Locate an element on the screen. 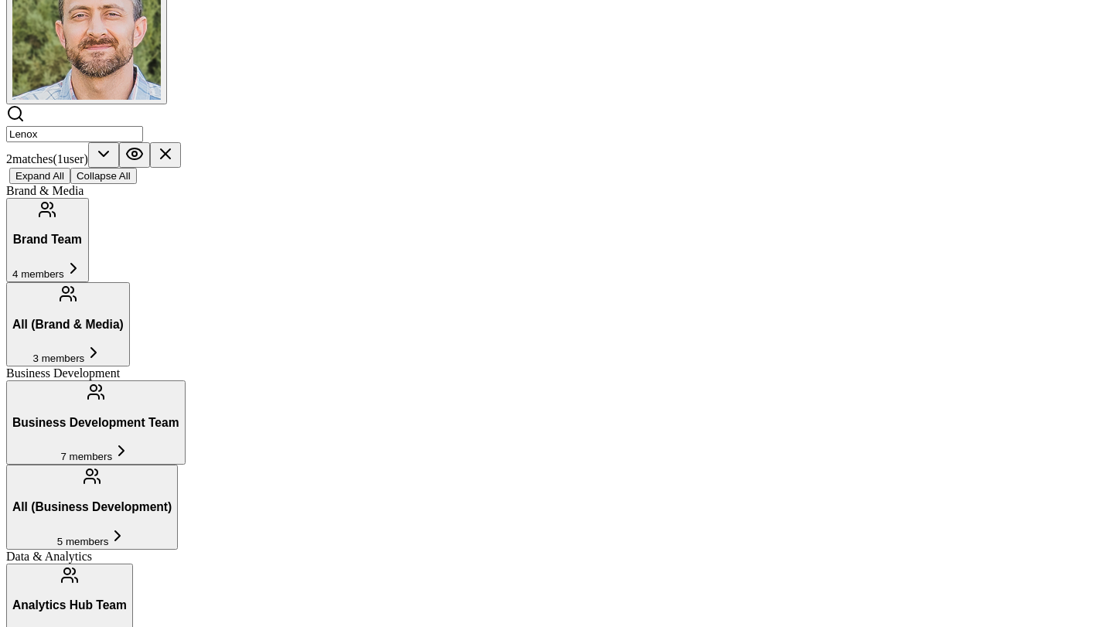 Image resolution: width=1115 pixels, height=627 pixels. span: Data & Analytics is located at coordinates (49, 556).